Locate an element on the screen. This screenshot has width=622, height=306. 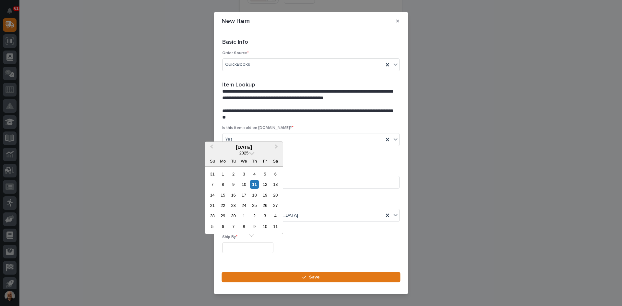
span: SKU is located at coordinates (227, 204).